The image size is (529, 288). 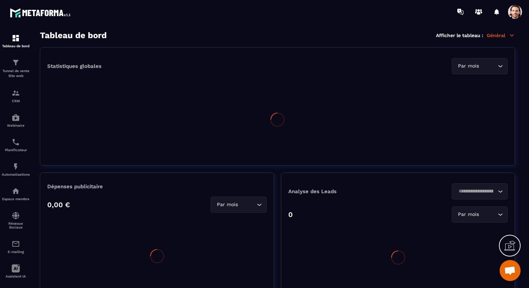 What do you see at coordinates (343, 191) in the screenshot?
I see `p: Analyse des Leads` at bounding box center [343, 191].